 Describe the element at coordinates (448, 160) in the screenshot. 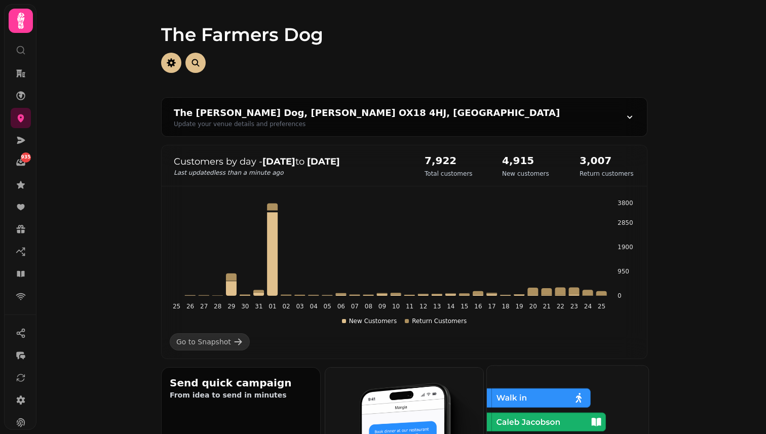

I see `h2: 7,922` at that location.